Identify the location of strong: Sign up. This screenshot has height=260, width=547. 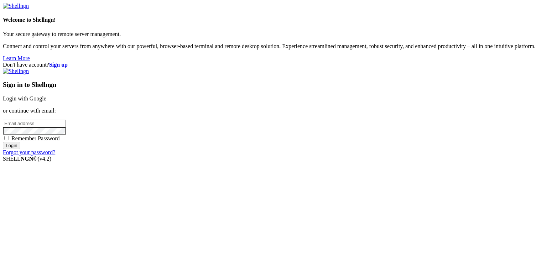
(58, 64).